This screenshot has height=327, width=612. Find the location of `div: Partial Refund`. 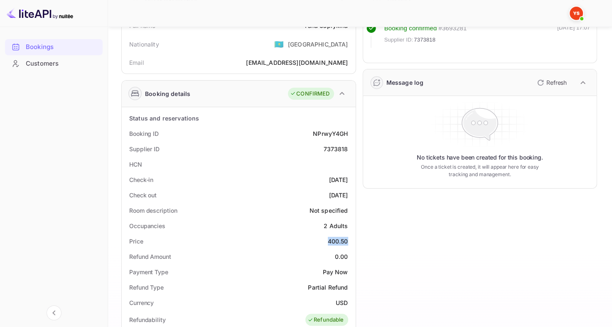

div: Partial Refund is located at coordinates (328, 287).